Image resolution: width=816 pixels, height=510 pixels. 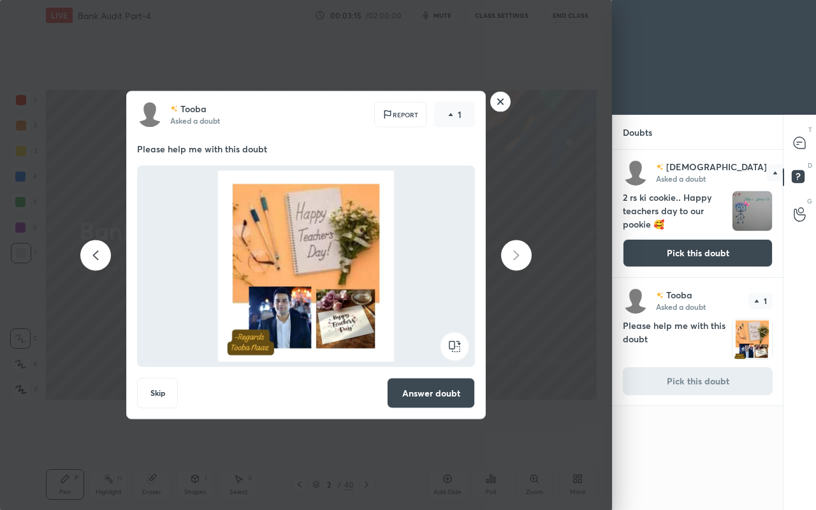 What do you see at coordinates (674, 339) in the screenshot?
I see `h4: Please help me with this doubt` at bounding box center [674, 339].